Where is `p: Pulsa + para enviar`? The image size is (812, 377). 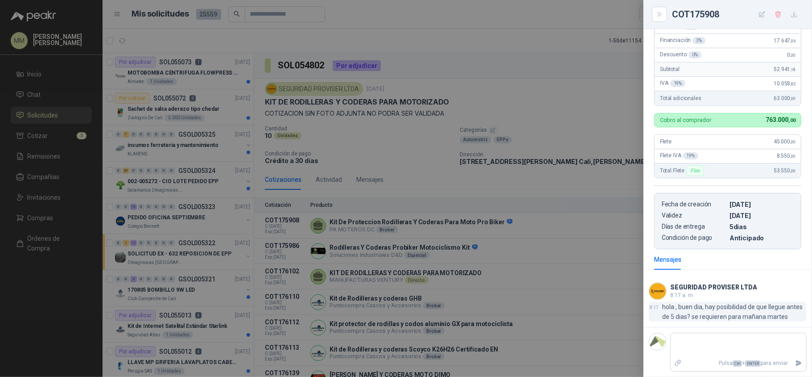
p: Pulsa + para enviar is located at coordinates (739, 363).